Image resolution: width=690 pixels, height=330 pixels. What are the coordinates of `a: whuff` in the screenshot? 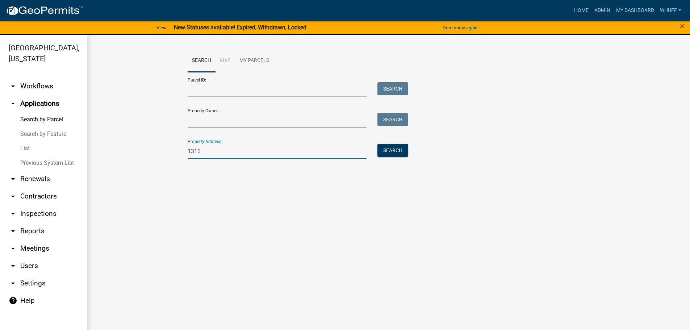 It's located at (671, 11).